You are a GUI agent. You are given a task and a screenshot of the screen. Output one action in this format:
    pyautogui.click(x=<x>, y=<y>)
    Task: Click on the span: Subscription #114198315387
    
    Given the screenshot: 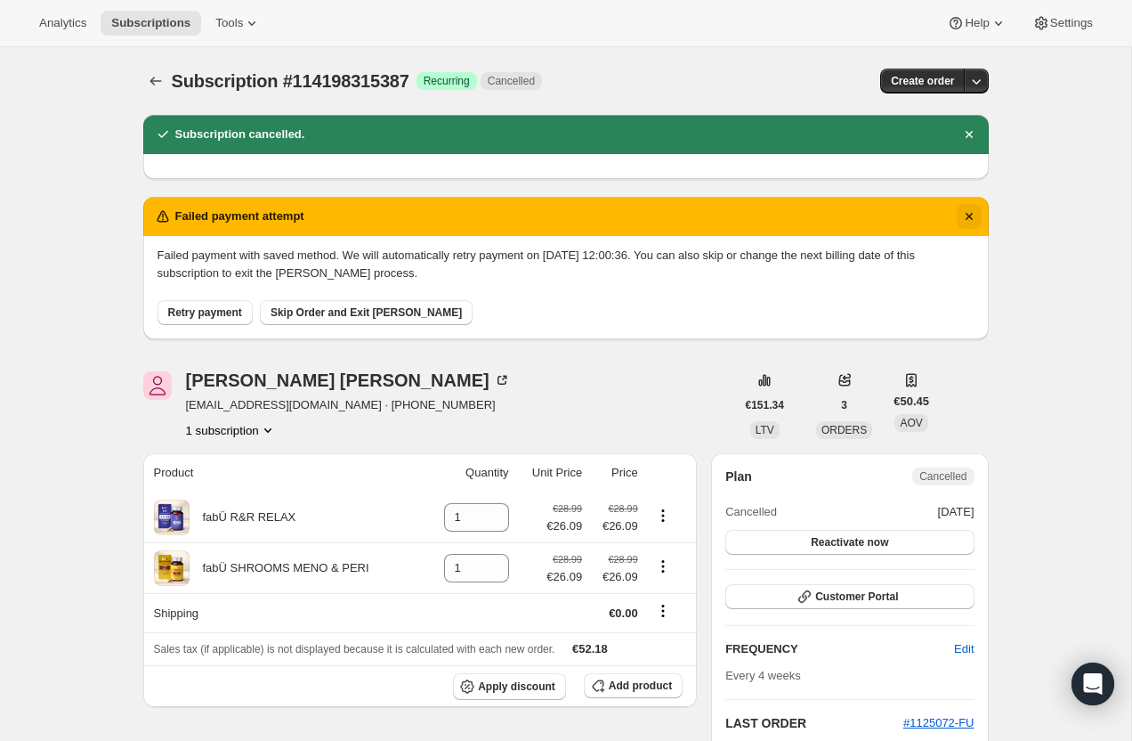 What is the action you would take?
    pyautogui.click(x=290, y=81)
    